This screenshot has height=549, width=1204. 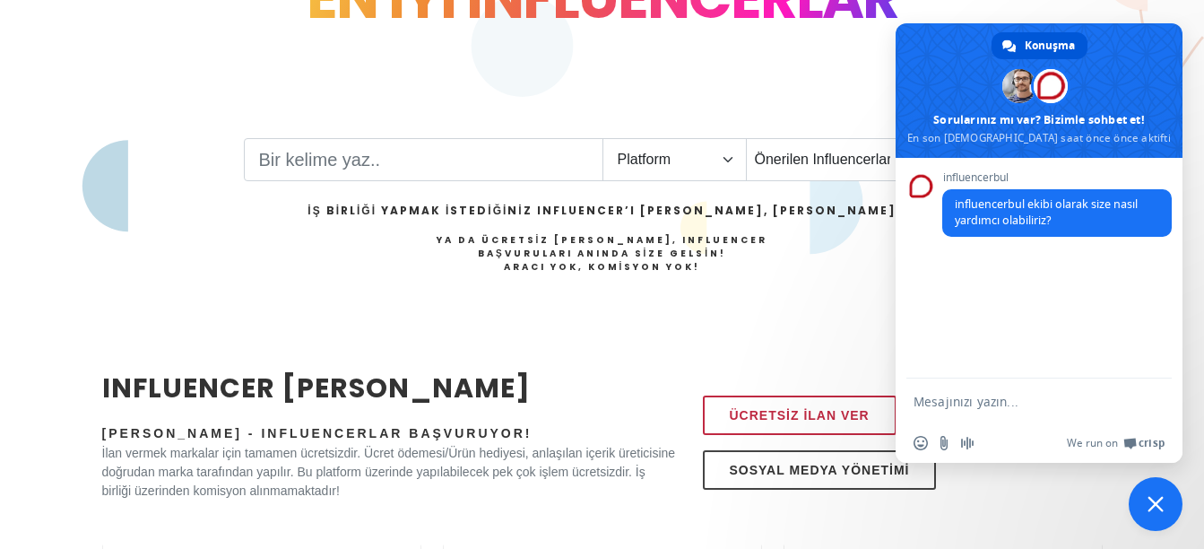 What do you see at coordinates (602, 266) in the screenshot?
I see `strong: Aracı Yok, Komisyon Yok!` at bounding box center [602, 266].